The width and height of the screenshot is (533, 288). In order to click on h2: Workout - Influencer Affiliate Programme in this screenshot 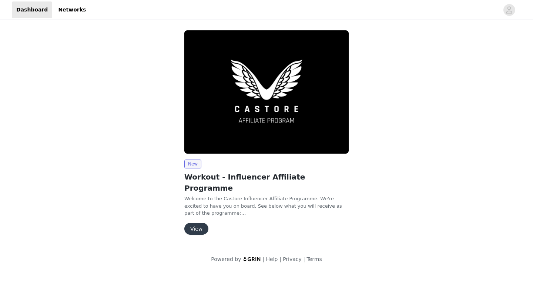, I will do `click(266, 182)`.